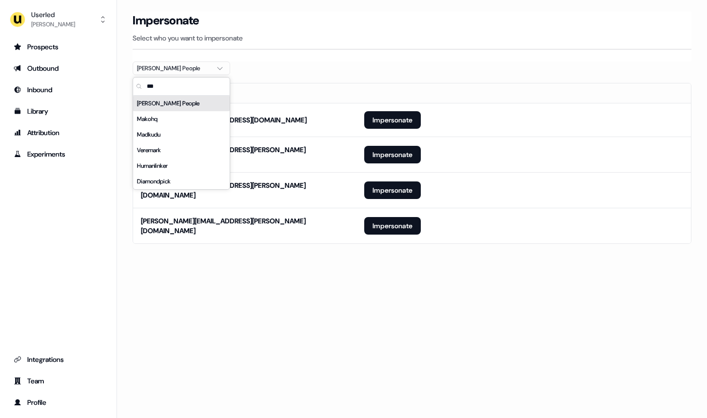  I want to click on a: Go to team, so click(58, 381).